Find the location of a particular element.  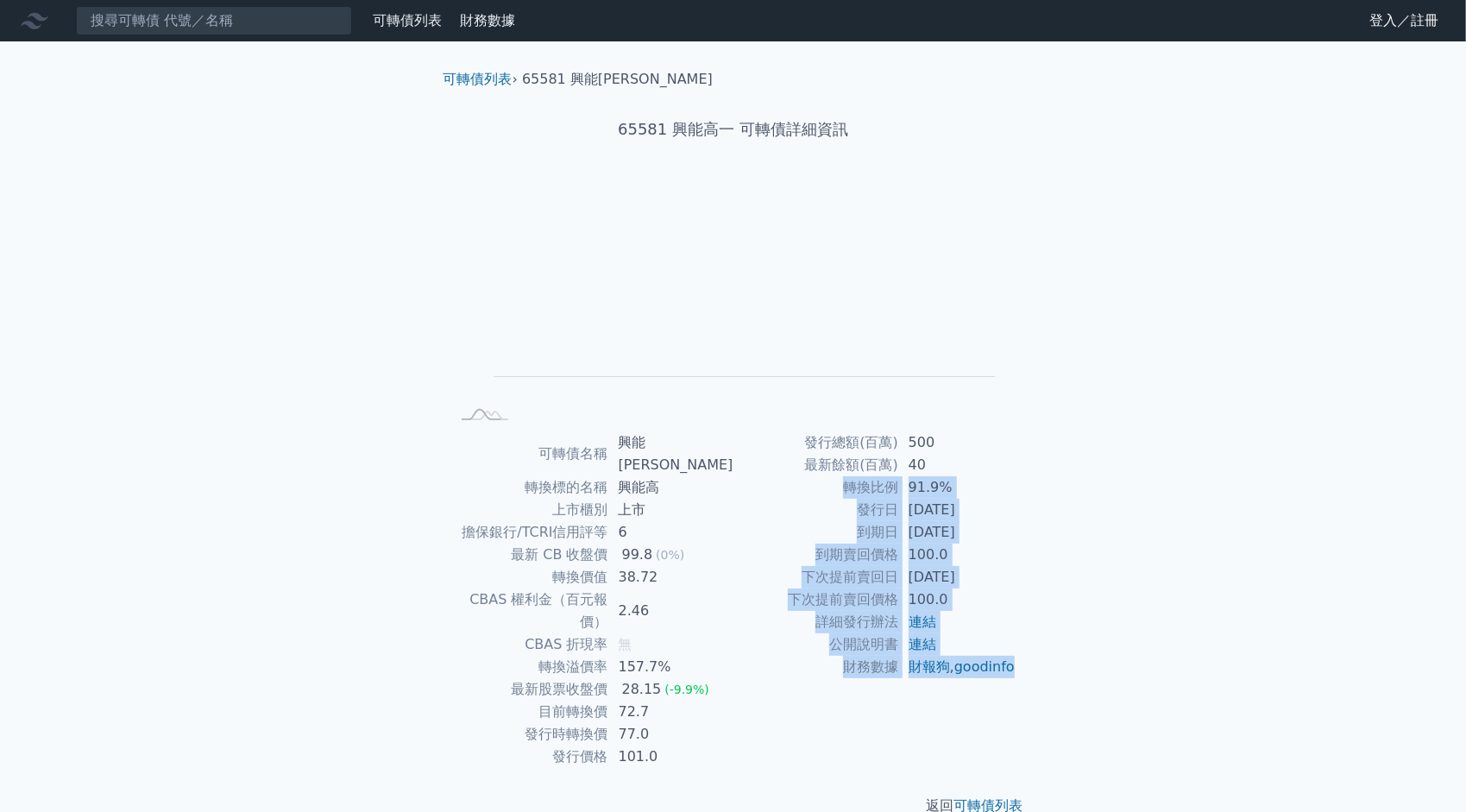

td: 到期賣回價格 is located at coordinates (815, 555).